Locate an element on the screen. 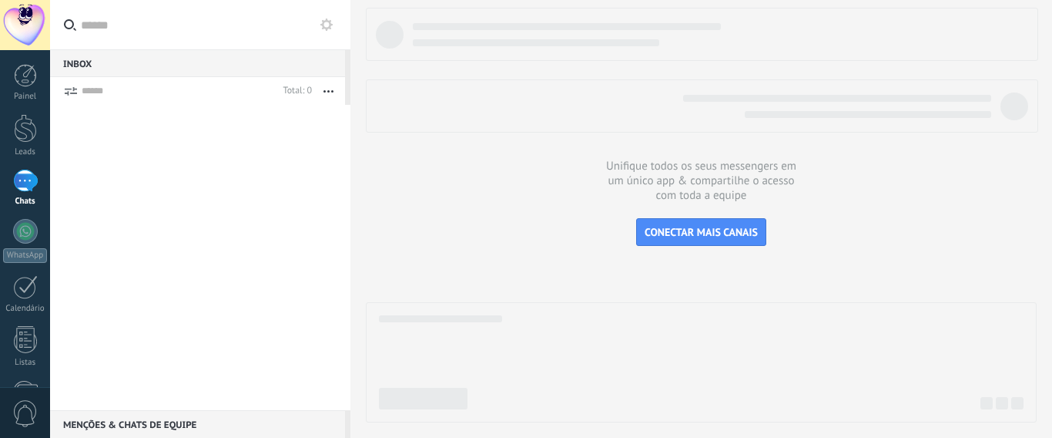 The width and height of the screenshot is (1052, 438). div: Chats is located at coordinates (25, 201).